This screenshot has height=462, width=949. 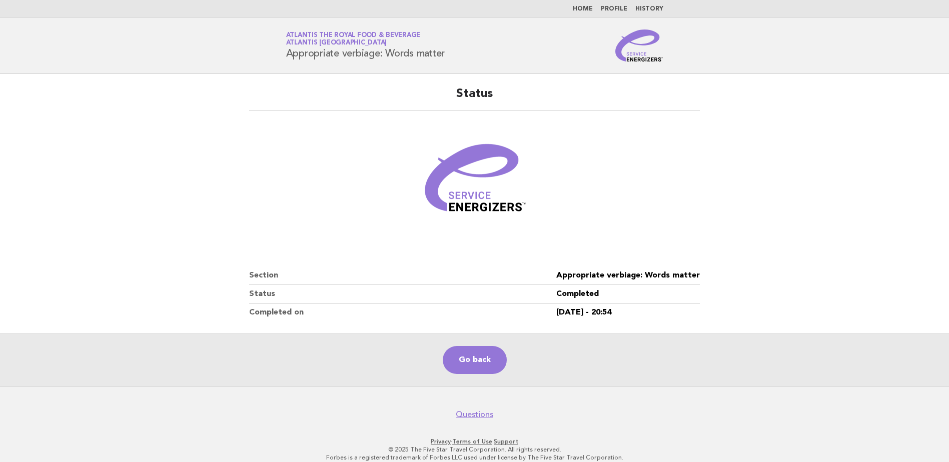 What do you see at coordinates (474, 98) in the screenshot?
I see `h2: Status` at bounding box center [474, 98].